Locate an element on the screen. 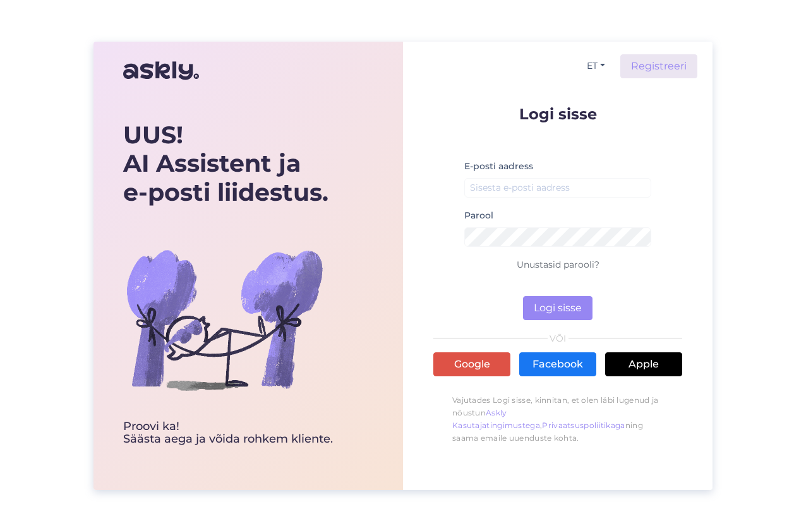  img: Askly is located at coordinates (161, 71).